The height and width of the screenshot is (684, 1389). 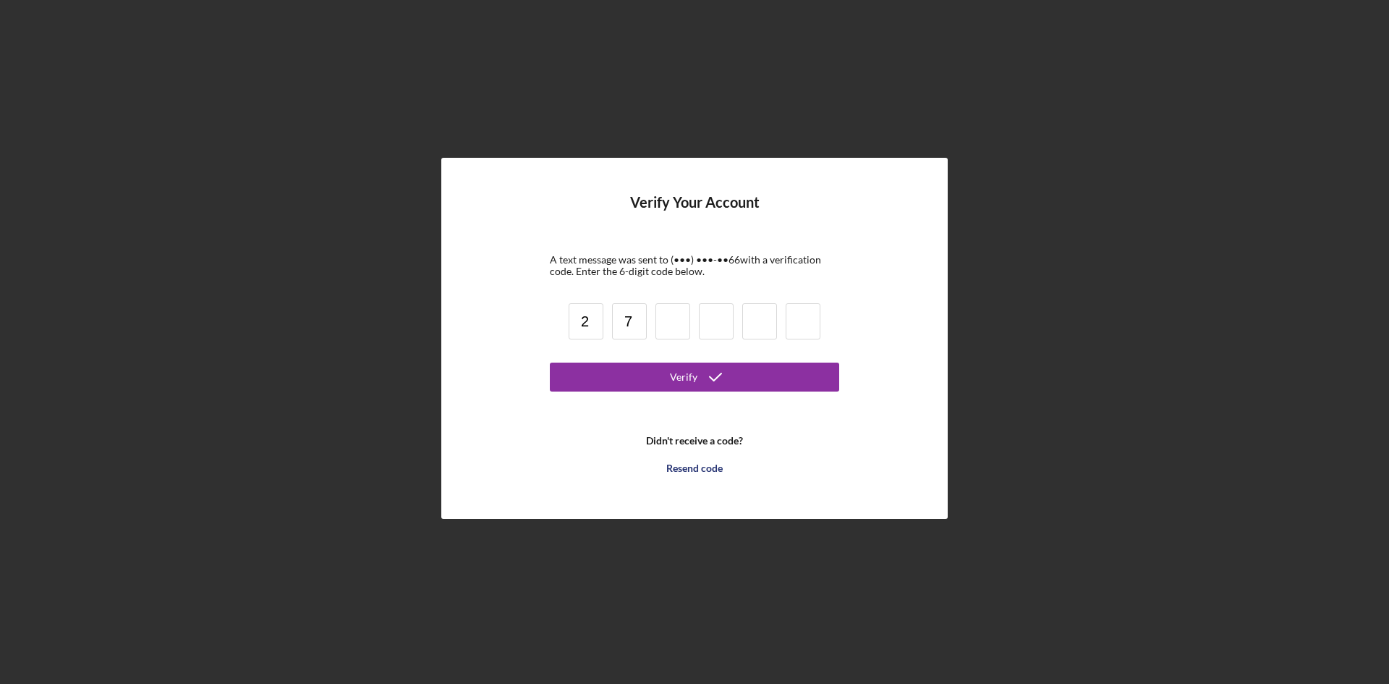 I want to click on div: Resend code, so click(x=694, y=468).